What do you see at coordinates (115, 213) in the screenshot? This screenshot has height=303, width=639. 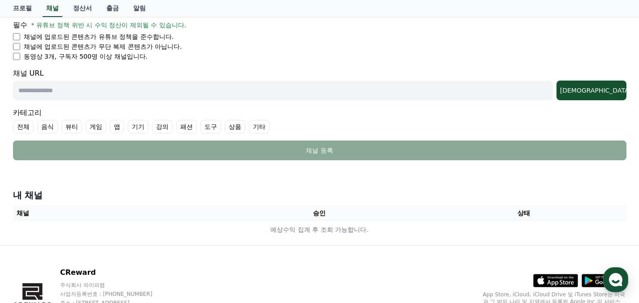 I see `th: 채널` at bounding box center [115, 213].